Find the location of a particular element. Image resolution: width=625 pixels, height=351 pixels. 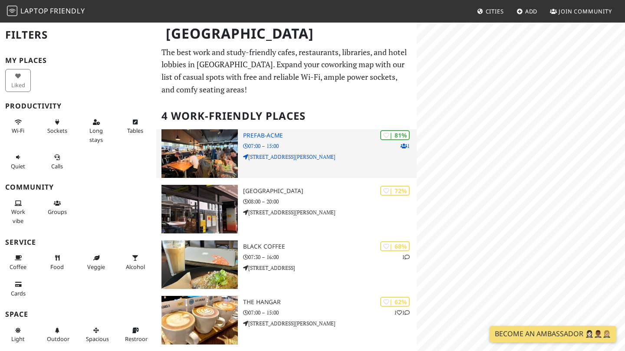

a: Join Community is located at coordinates (581, 11).